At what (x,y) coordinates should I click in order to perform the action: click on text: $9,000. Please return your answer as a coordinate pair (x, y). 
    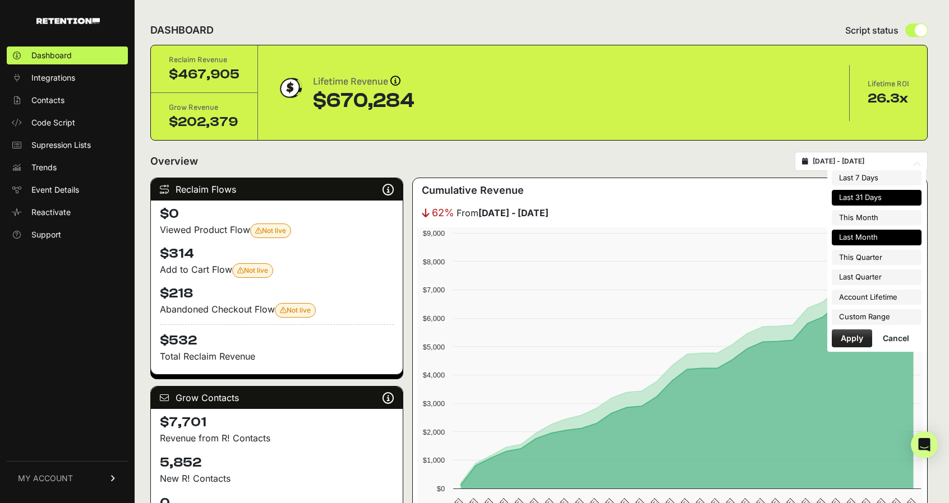
    Looking at the image, I should click on (433, 233).